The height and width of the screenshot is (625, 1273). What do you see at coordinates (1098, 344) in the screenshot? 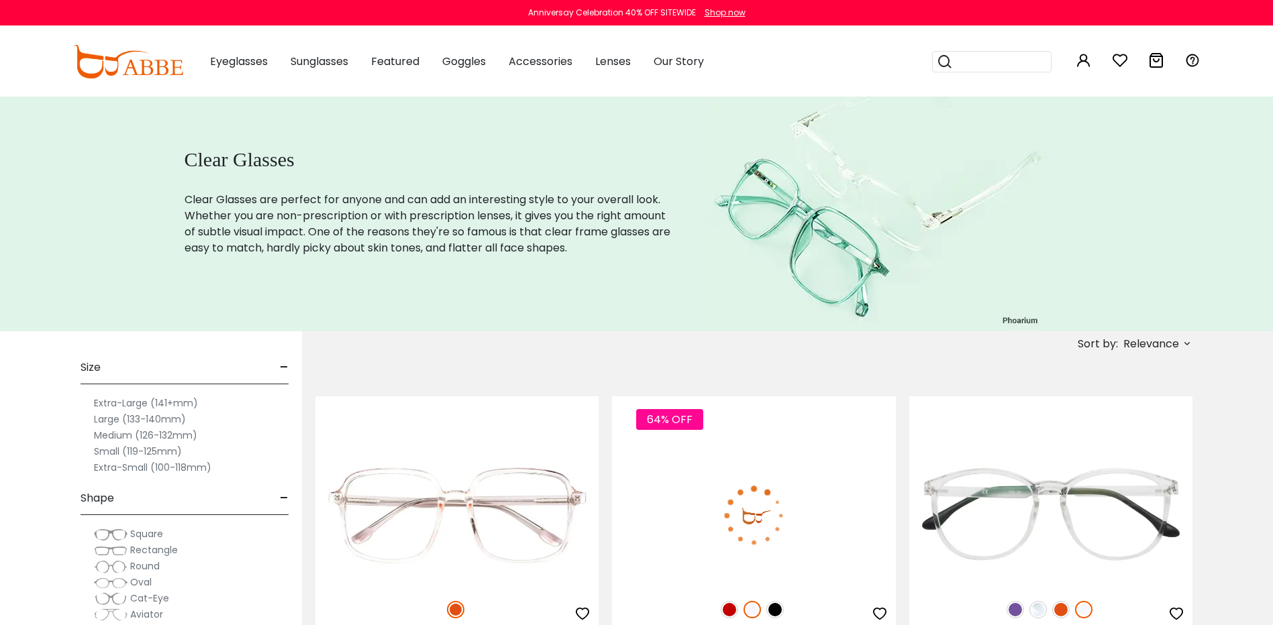
I see `span: Sort by:` at bounding box center [1098, 344].